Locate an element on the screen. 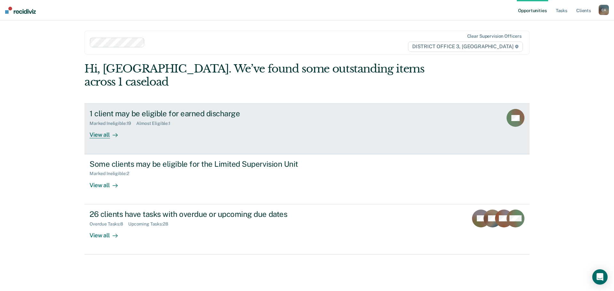  div: Some clients may be eligible for the Limited Supervision Unit is located at coordinates (202, 164).